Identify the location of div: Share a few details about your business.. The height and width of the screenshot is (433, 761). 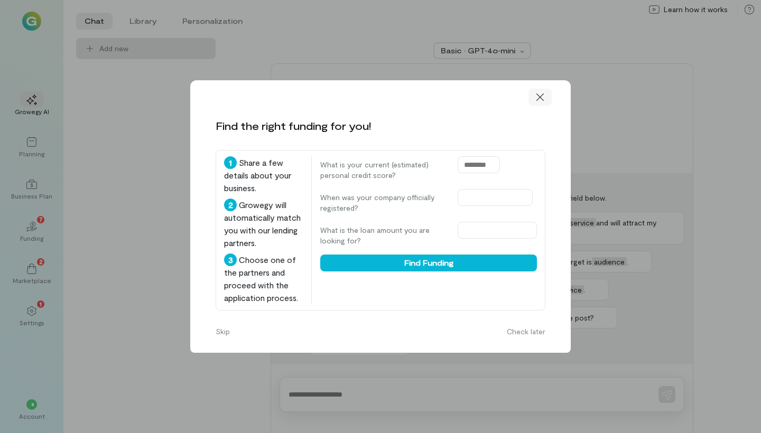
(263, 175).